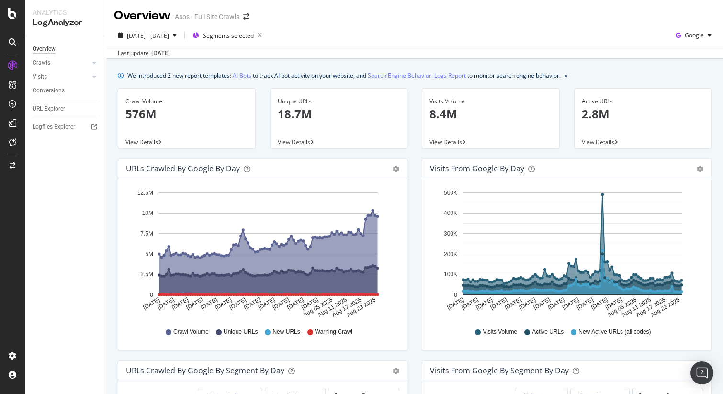 This screenshot has width=723, height=394. I want to click on div: We introduced 2 new report templates: to track AI bot activity on your website, and to monitor se..., so click(344, 75).